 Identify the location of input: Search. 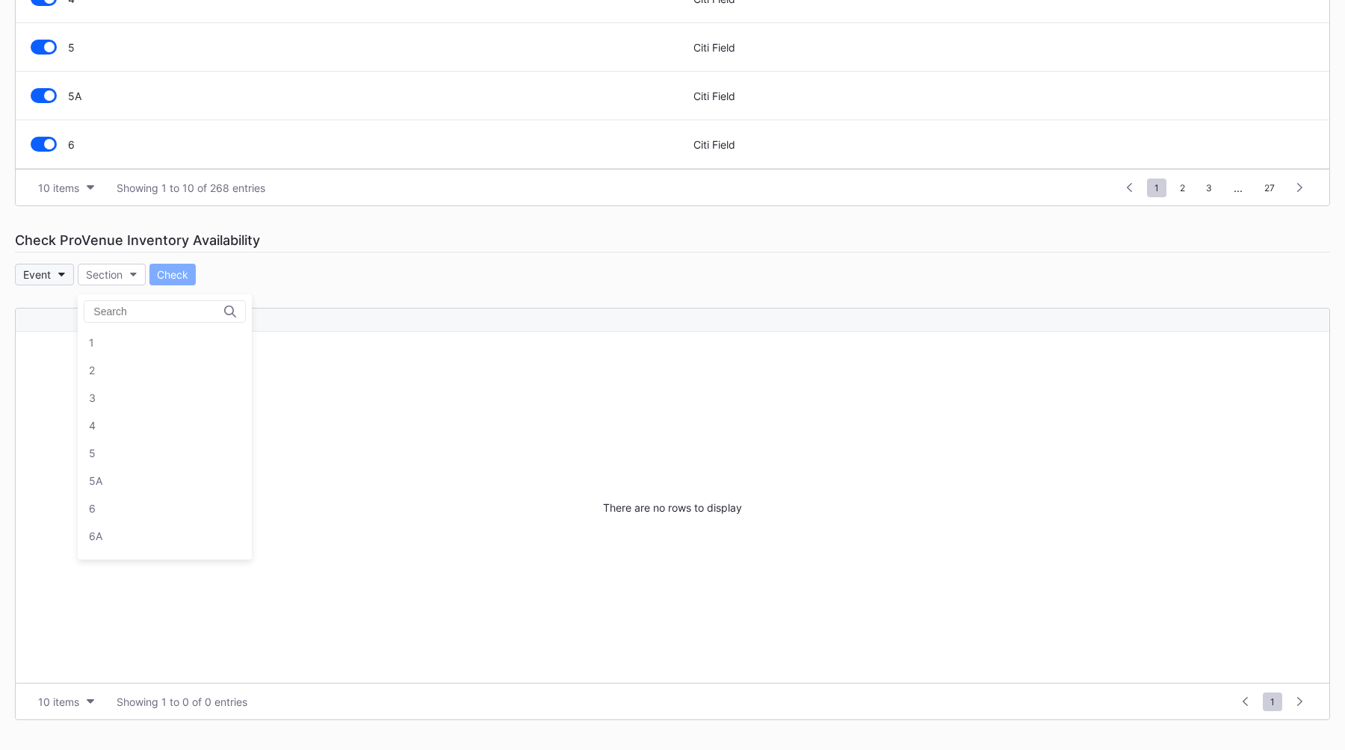
(158, 312).